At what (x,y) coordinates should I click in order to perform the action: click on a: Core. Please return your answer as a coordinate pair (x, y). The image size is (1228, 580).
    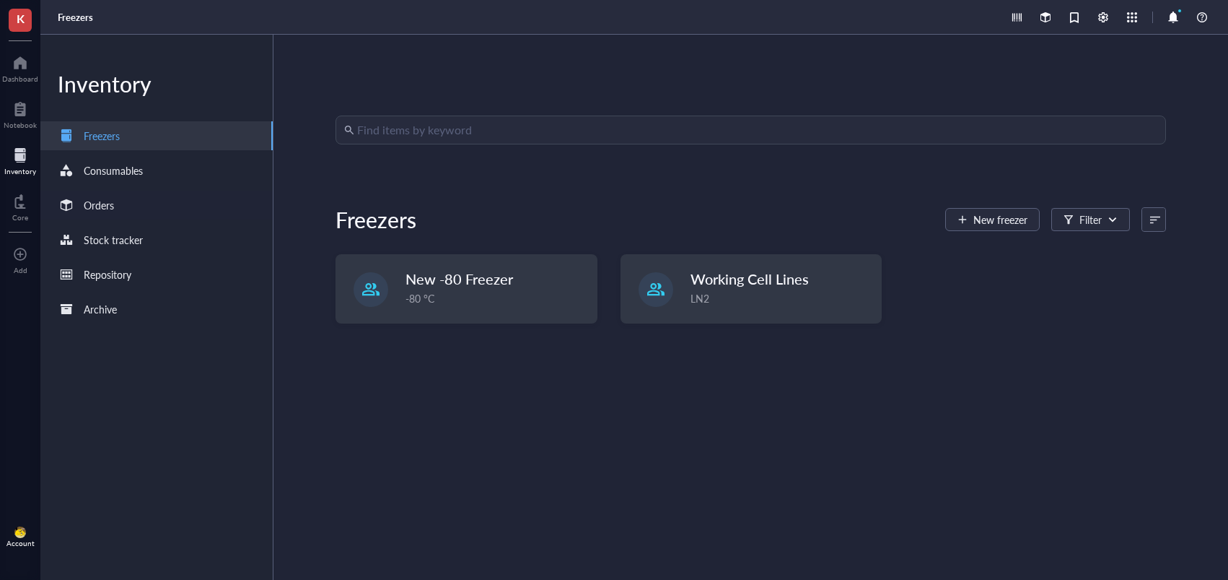
    Looking at the image, I should click on (20, 206).